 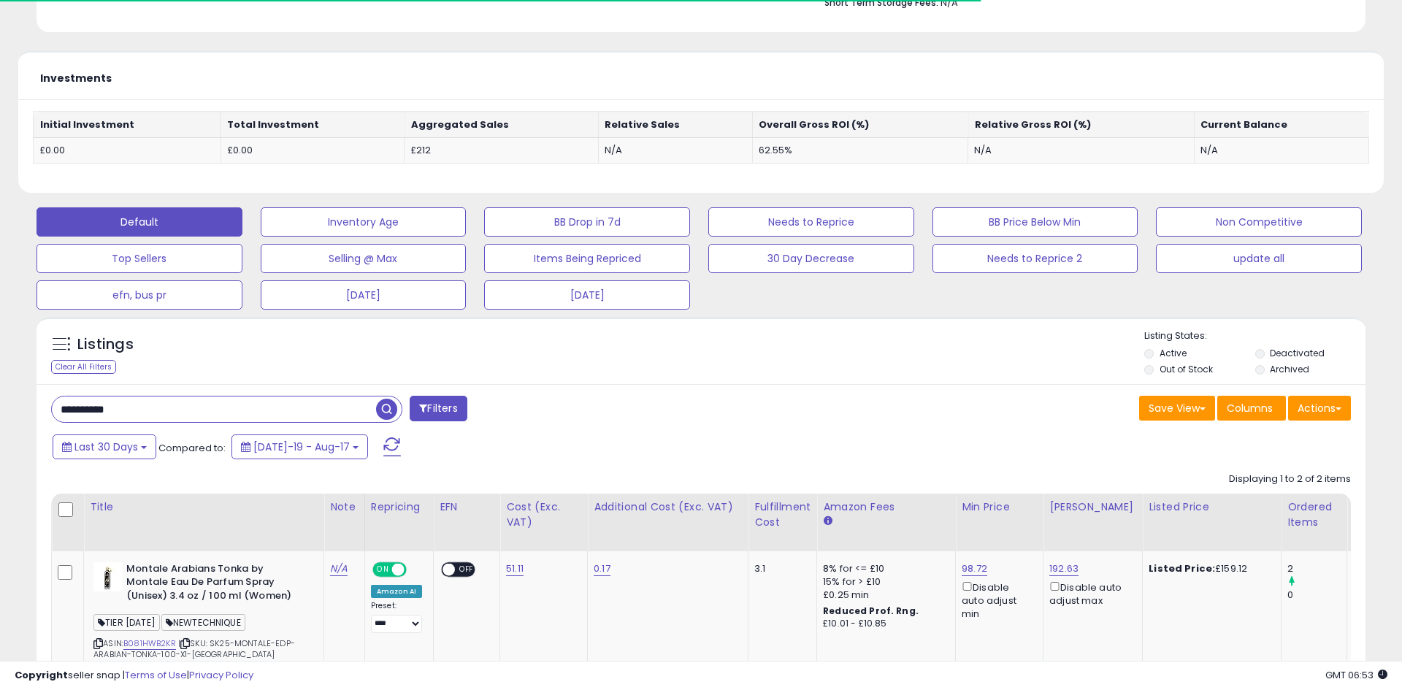 What do you see at coordinates (1035, 258) in the screenshot?
I see `button: Needs to Reprice 2` at bounding box center [1035, 258].